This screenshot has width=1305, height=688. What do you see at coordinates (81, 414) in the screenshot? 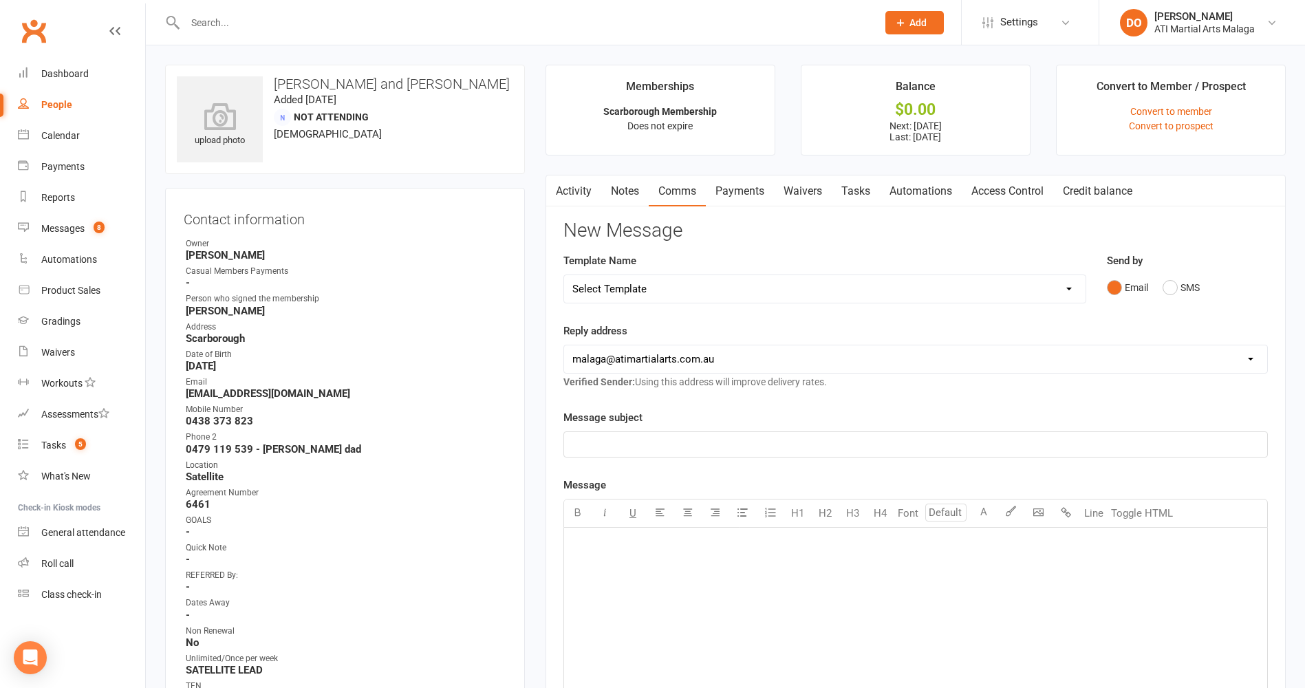
I see `a: Assessments` at bounding box center [81, 414].